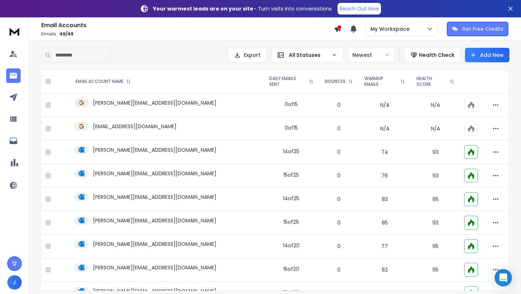 The height and width of the screenshot is (294, 521). What do you see at coordinates (359, 9) in the screenshot?
I see `p: Reach Out Now` at bounding box center [359, 9].